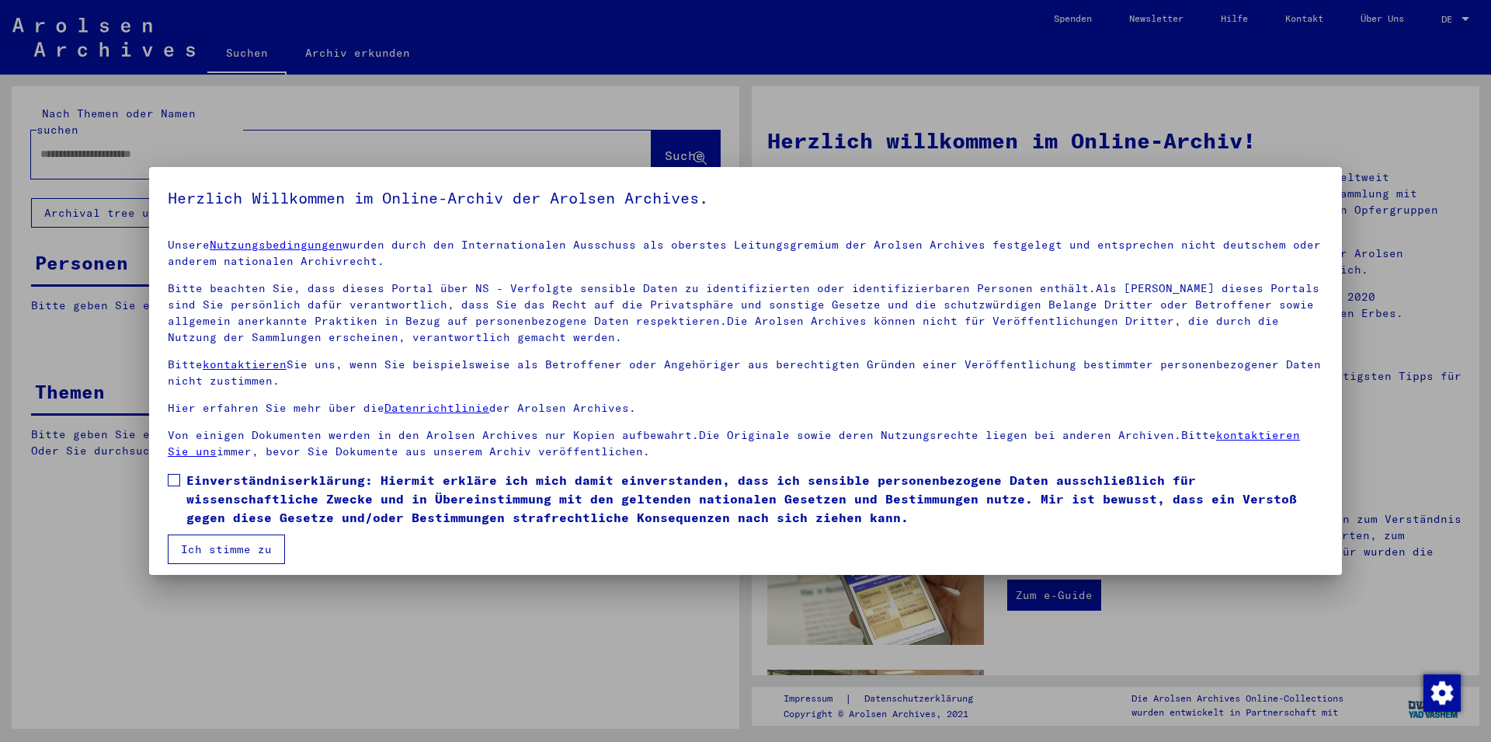 The width and height of the screenshot is (1491, 742). I want to click on p: Bitte beachten Sie, dass dieses Portal über NS - Verfolgte sensible Daten zu identifizierten oder..., so click(746, 313).